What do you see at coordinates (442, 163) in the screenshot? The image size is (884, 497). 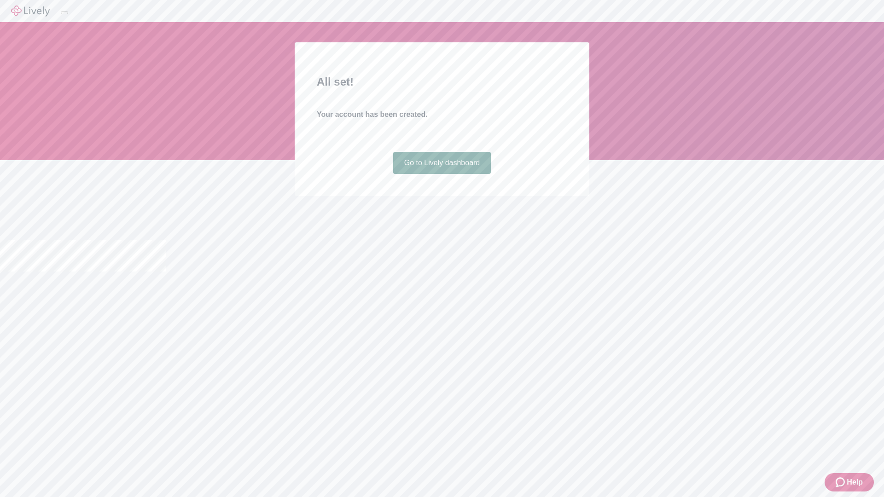 I see `a: Go to Lively dashboard` at bounding box center [442, 163].